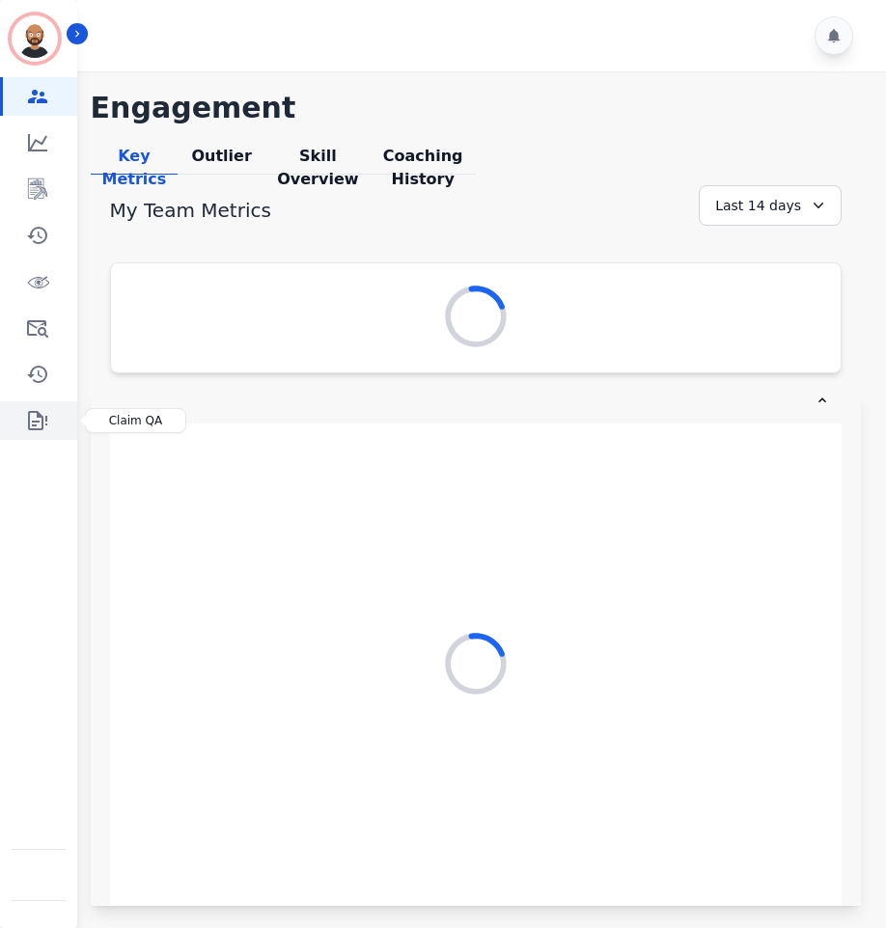 The width and height of the screenshot is (886, 928). I want to click on h1: My Team Metrics, so click(190, 210).